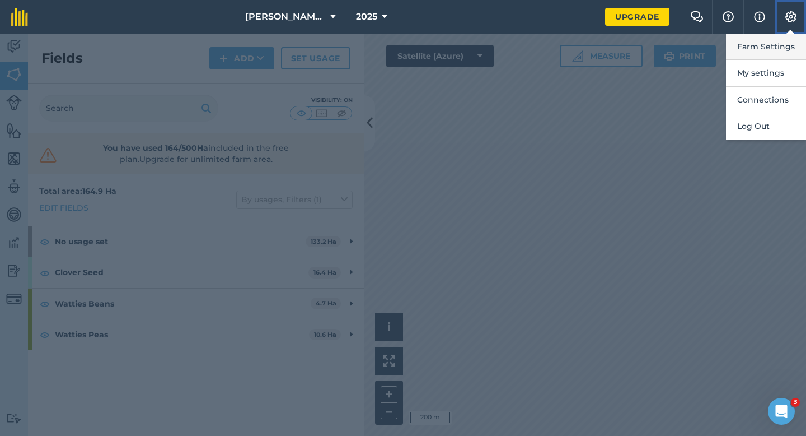 The image size is (806, 436). I want to click on button: Log Out, so click(766, 126).